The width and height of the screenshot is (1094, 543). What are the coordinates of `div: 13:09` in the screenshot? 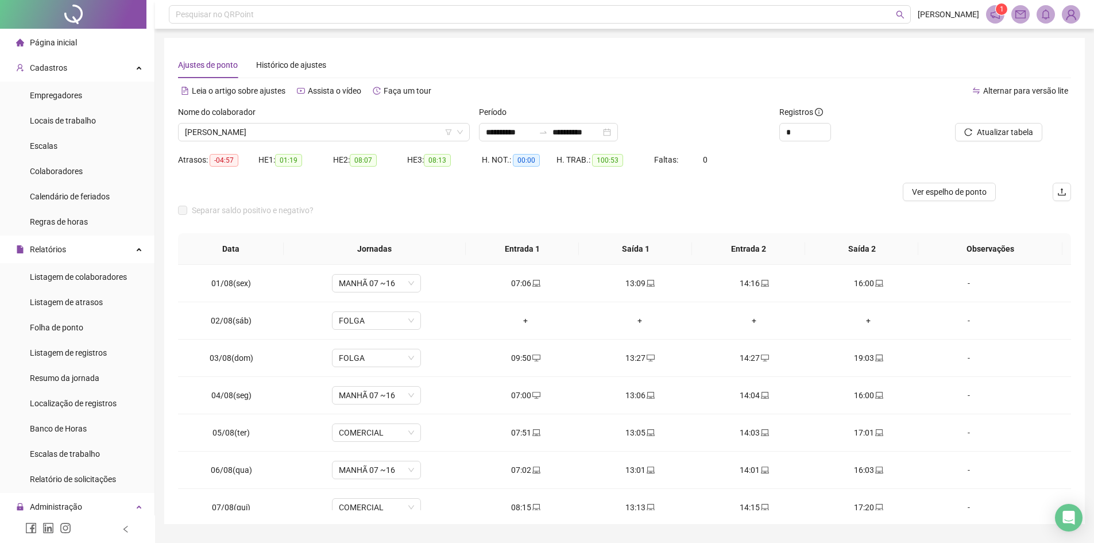 It's located at (640, 283).